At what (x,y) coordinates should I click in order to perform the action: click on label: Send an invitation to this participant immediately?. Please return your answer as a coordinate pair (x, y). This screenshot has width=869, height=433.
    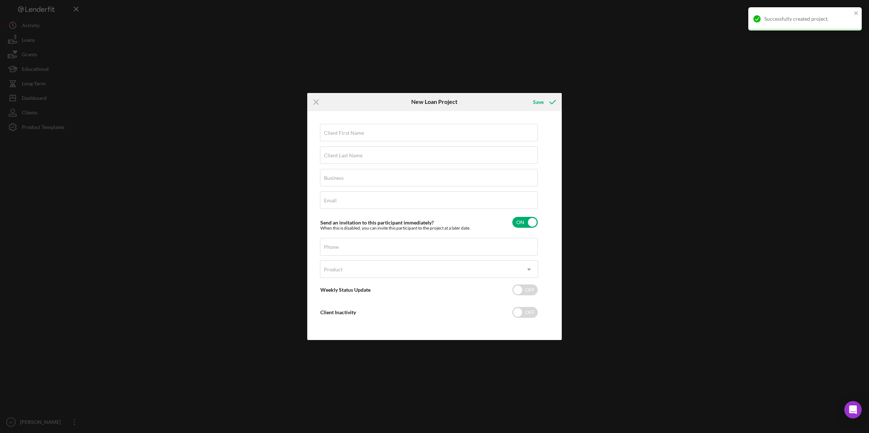
    Looking at the image, I should click on (377, 222).